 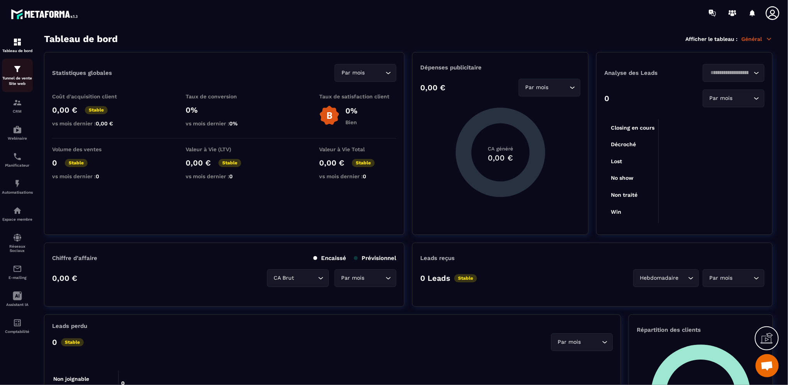 I want to click on span: Hebdomadaire, so click(x=659, y=278).